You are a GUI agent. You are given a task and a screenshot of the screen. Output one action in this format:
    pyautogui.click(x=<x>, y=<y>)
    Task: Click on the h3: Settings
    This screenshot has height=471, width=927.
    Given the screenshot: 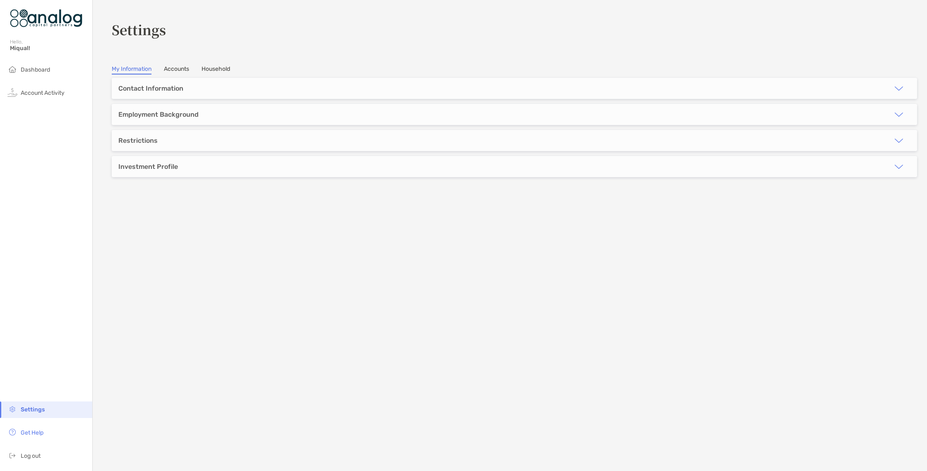 What is the action you would take?
    pyautogui.click(x=514, y=29)
    